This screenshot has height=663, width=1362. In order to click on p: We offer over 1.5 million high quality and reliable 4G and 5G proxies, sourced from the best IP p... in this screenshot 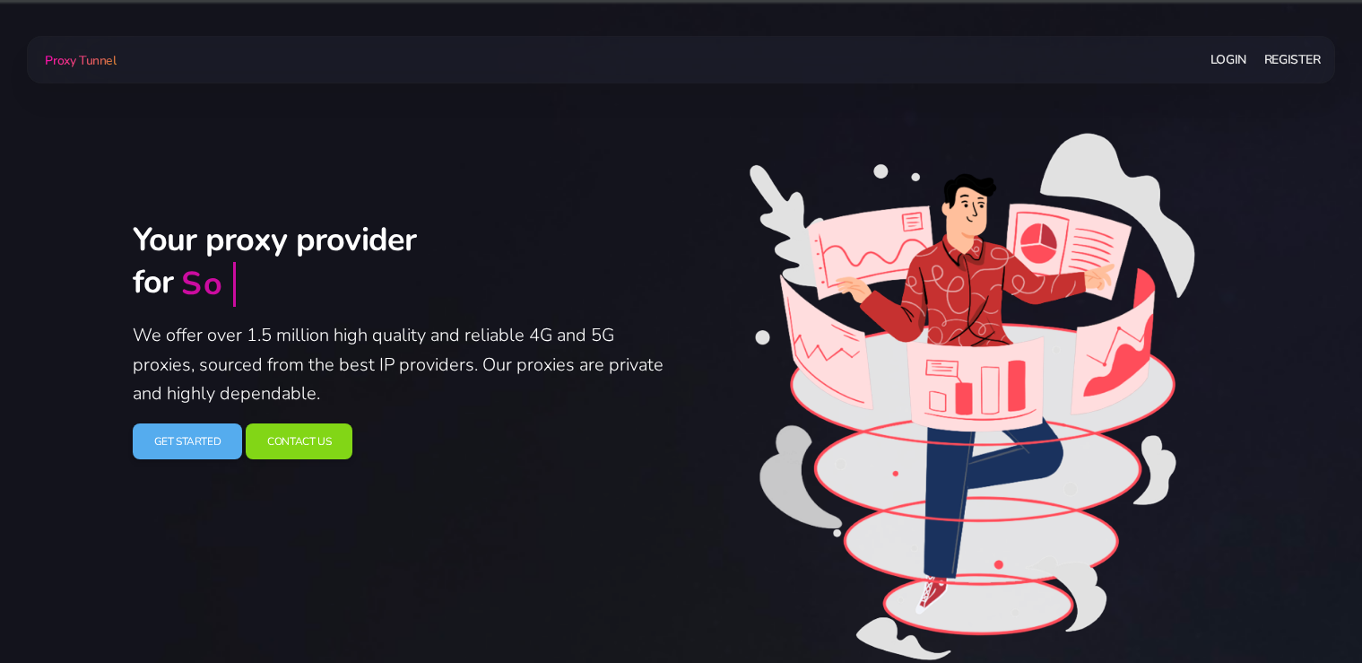, I will do `click(402, 365)`.